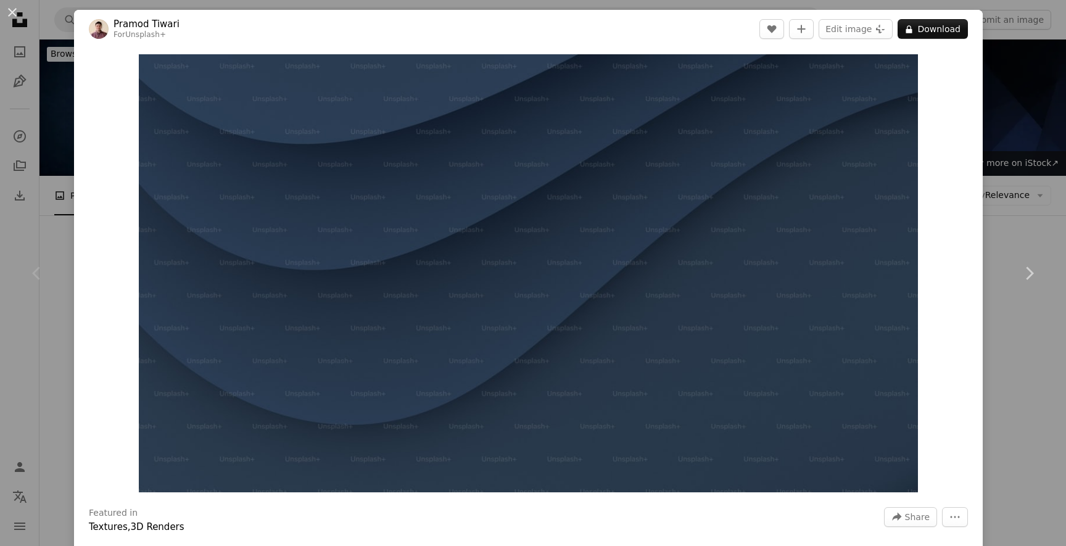 The width and height of the screenshot is (1066, 546). I want to click on a: Next, so click(1029, 273).